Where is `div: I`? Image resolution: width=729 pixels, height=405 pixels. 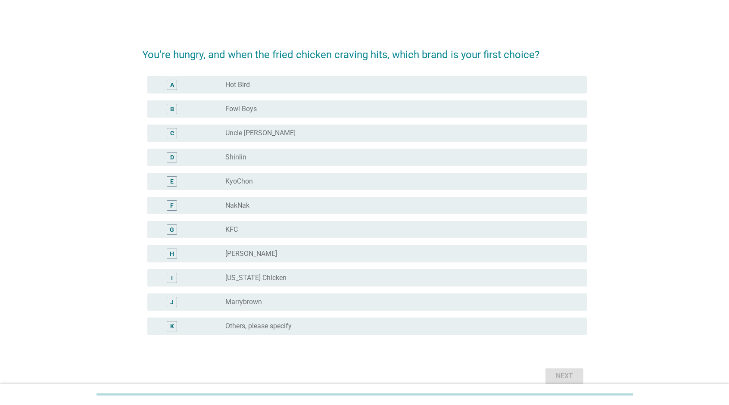 div: I is located at coordinates (172, 278).